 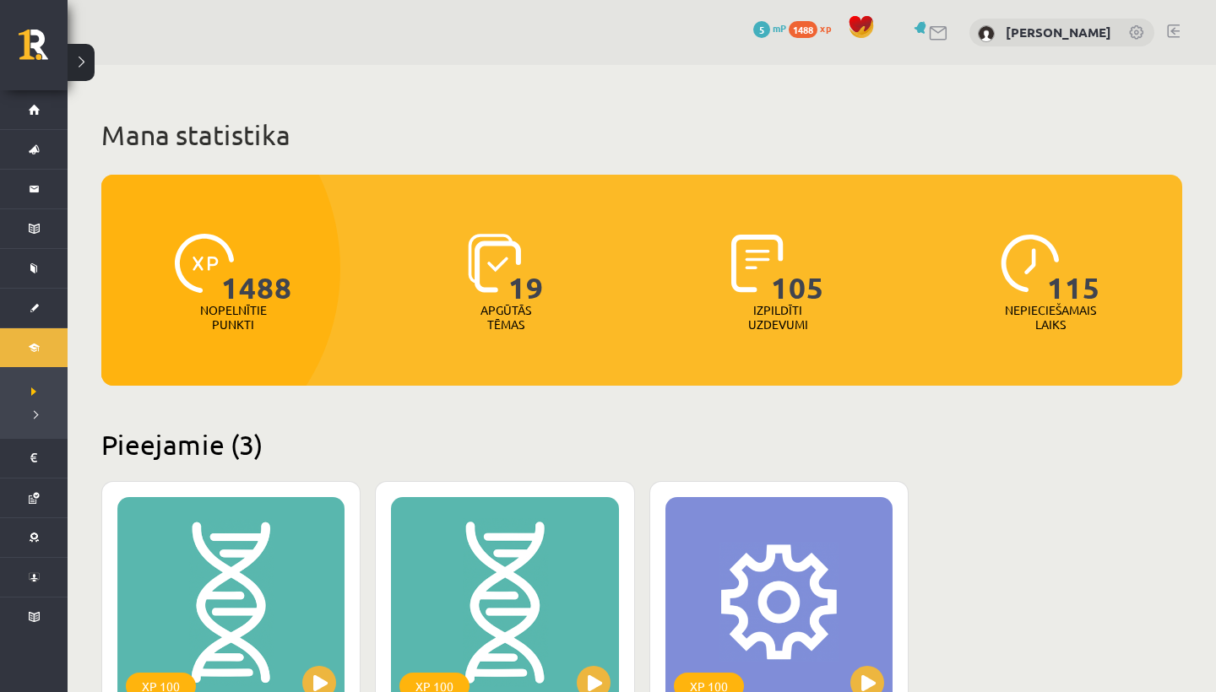 I want to click on p: Apgūtās tēmas, so click(x=506, y=317).